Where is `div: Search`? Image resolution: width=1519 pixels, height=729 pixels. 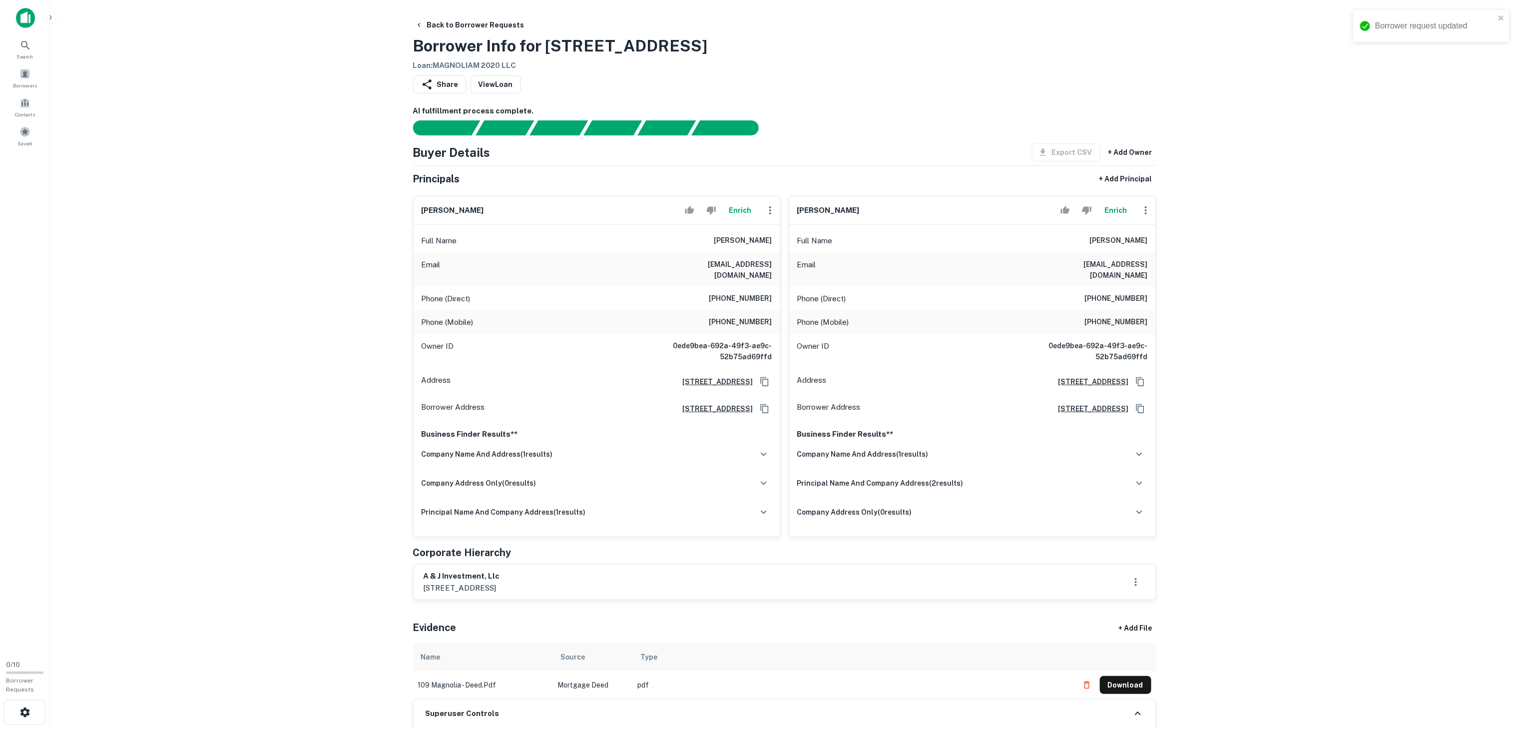 div: Search is located at coordinates (25, 49).